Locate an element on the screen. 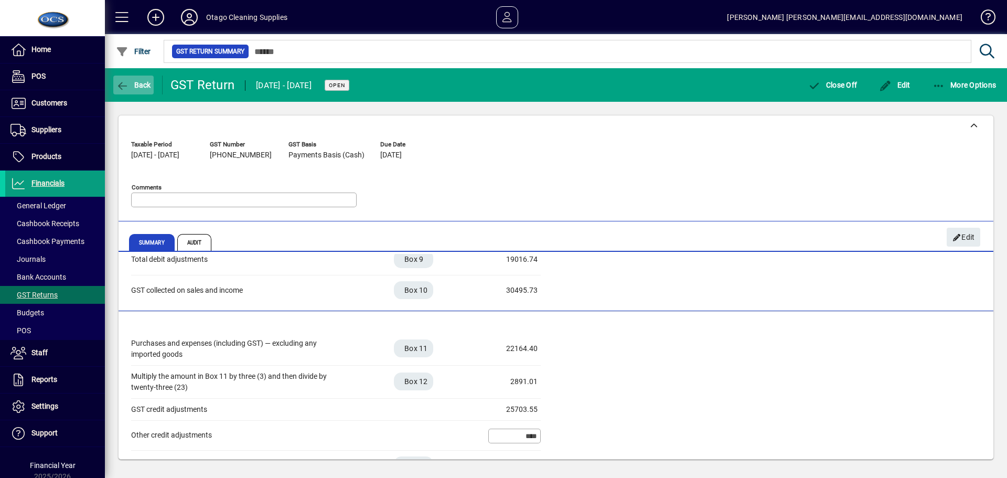 The width and height of the screenshot is (1007, 478). span: Close Off is located at coordinates (832, 85).